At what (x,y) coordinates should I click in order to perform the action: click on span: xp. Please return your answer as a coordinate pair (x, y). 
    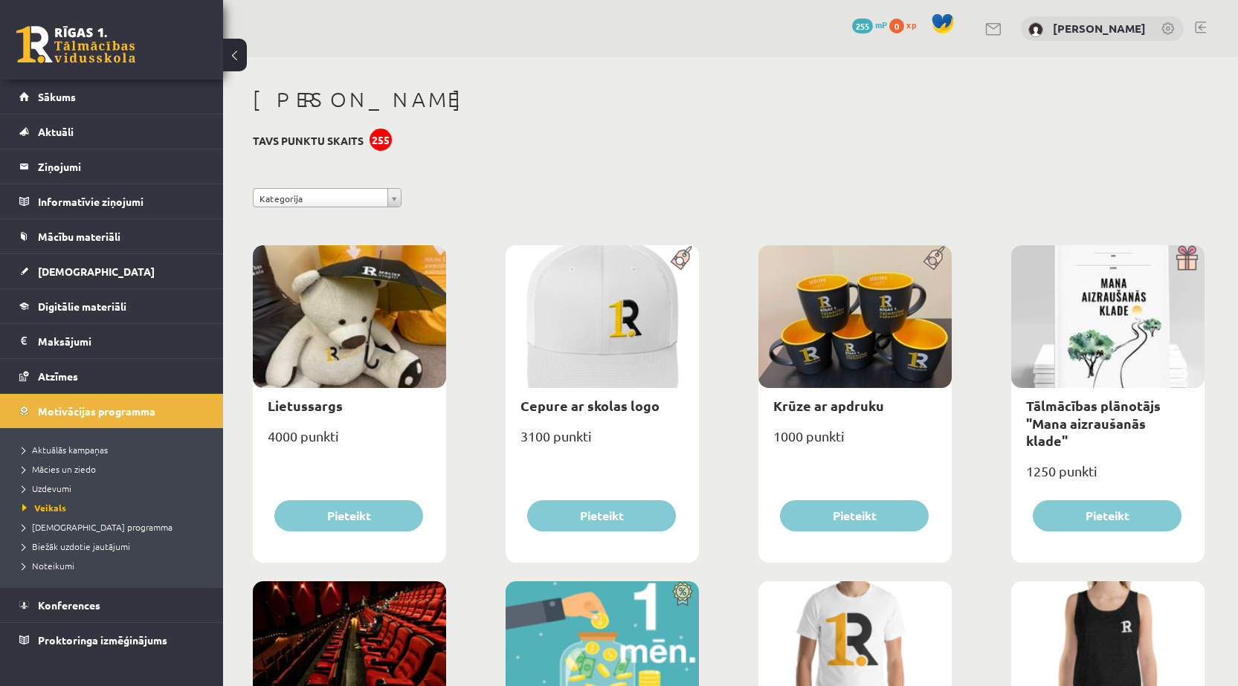
    Looking at the image, I should click on (911, 25).